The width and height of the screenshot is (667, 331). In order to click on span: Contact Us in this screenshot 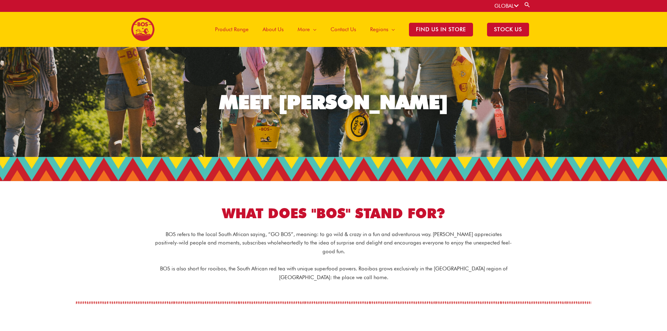, I will do `click(343, 29)`.